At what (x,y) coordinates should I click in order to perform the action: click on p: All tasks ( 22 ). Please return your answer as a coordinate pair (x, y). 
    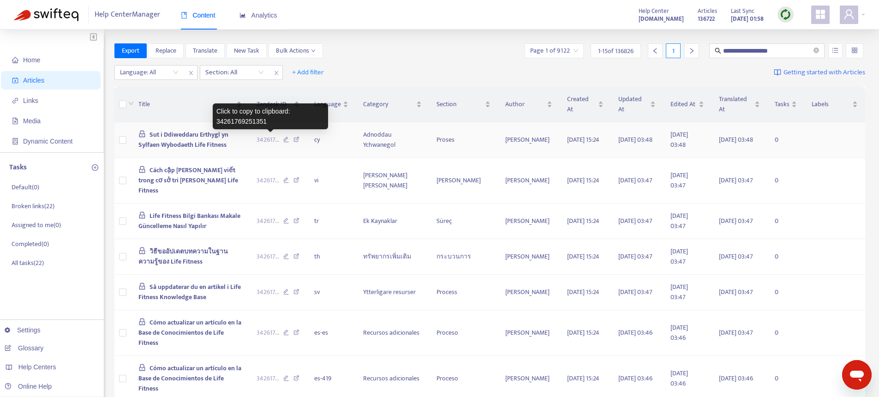
    Looking at the image, I should click on (28, 263).